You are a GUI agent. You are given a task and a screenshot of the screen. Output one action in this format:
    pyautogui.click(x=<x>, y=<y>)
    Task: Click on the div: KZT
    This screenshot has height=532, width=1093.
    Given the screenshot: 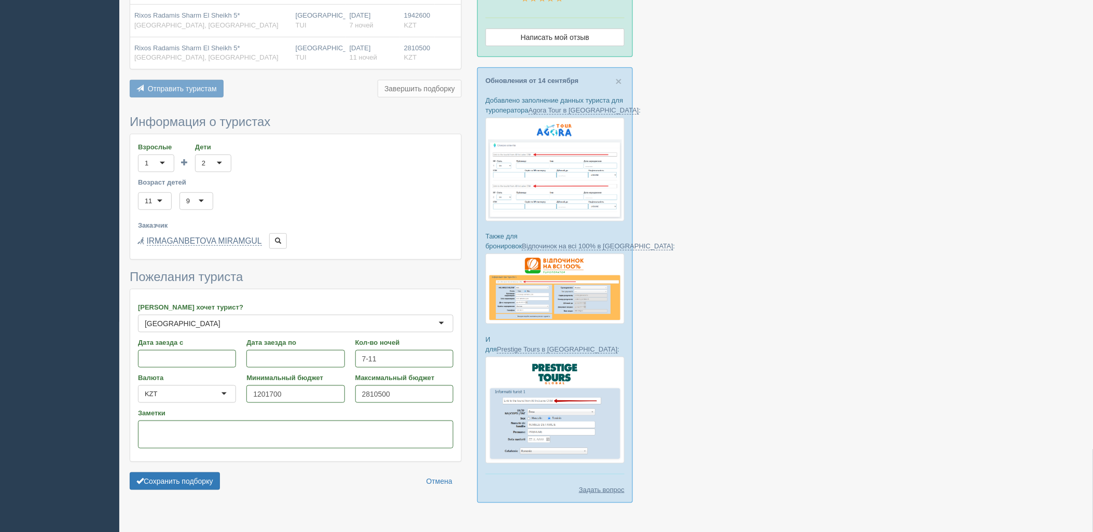 What is the action you would take?
    pyautogui.click(x=151, y=394)
    